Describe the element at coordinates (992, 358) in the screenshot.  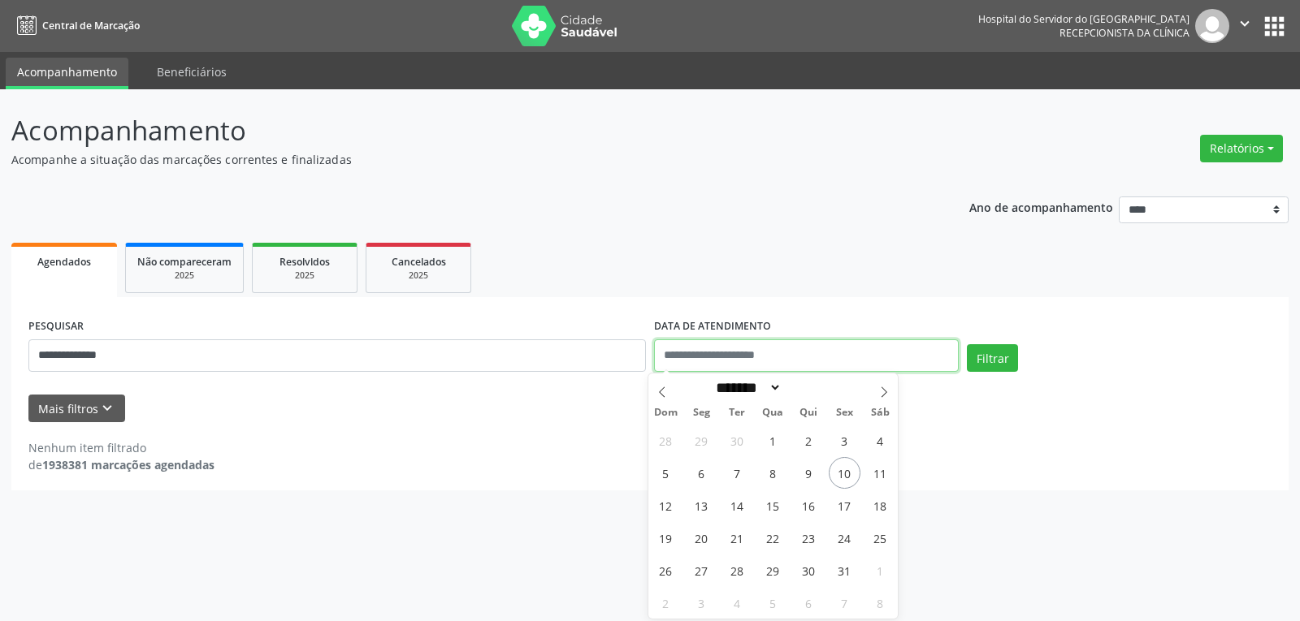
I see `button: Filtrar` at that location.